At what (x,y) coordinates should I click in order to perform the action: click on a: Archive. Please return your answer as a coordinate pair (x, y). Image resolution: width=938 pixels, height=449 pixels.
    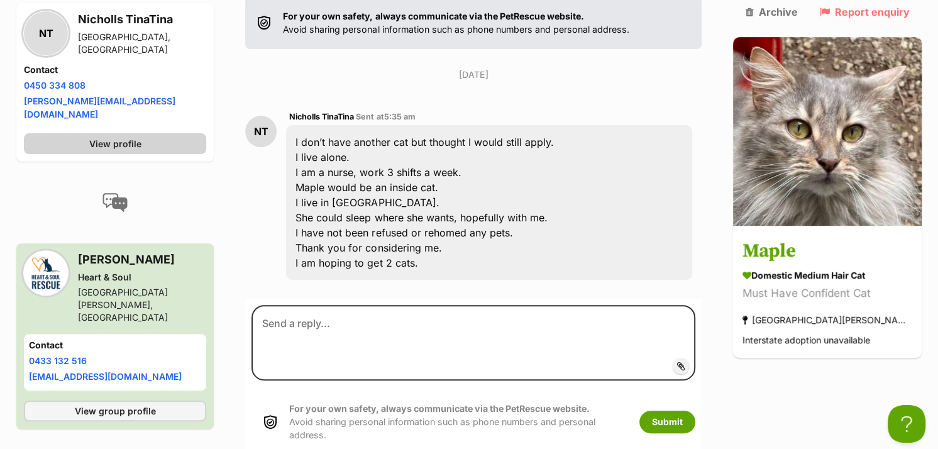
    Looking at the image, I should click on (771, 12).